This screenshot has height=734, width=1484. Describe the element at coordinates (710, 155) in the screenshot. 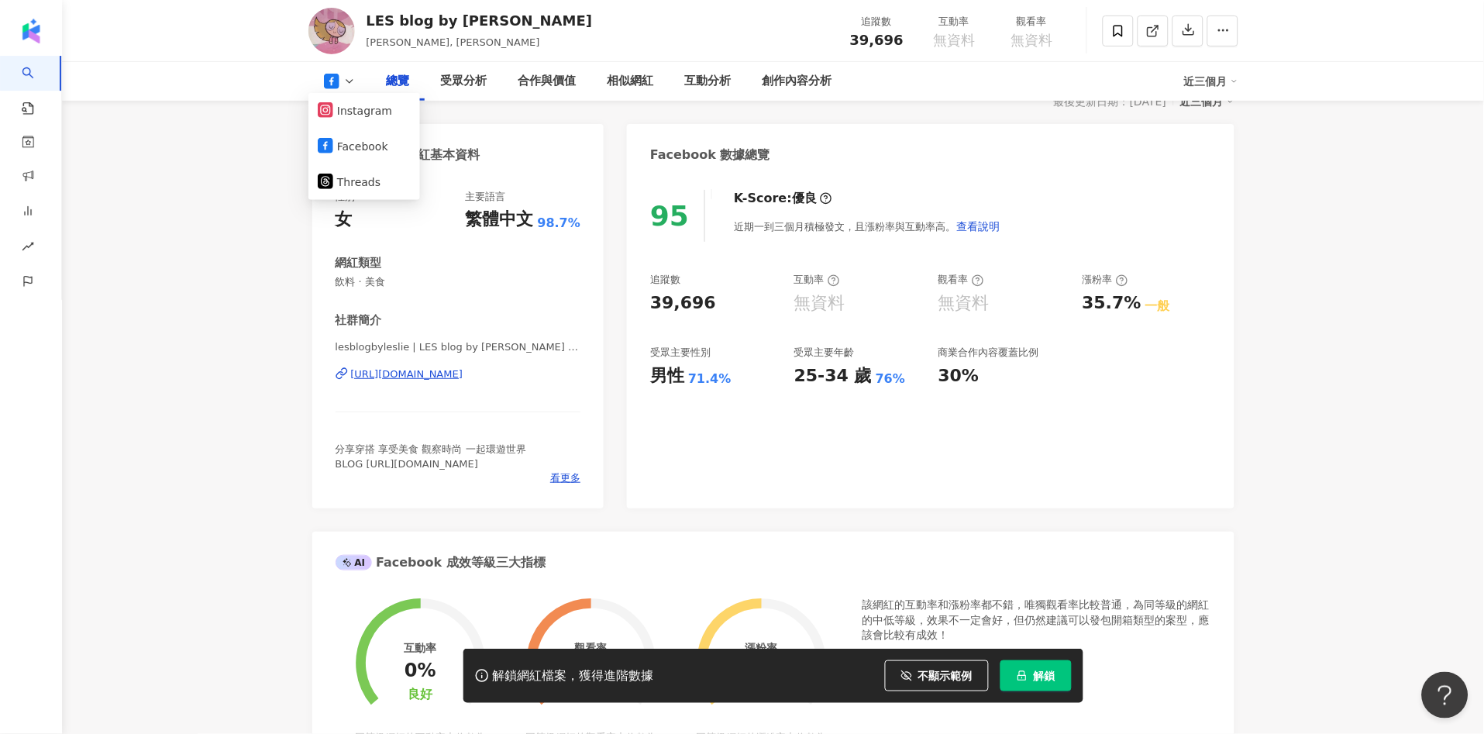

I see `div: Facebook 數據總覽` at that location.